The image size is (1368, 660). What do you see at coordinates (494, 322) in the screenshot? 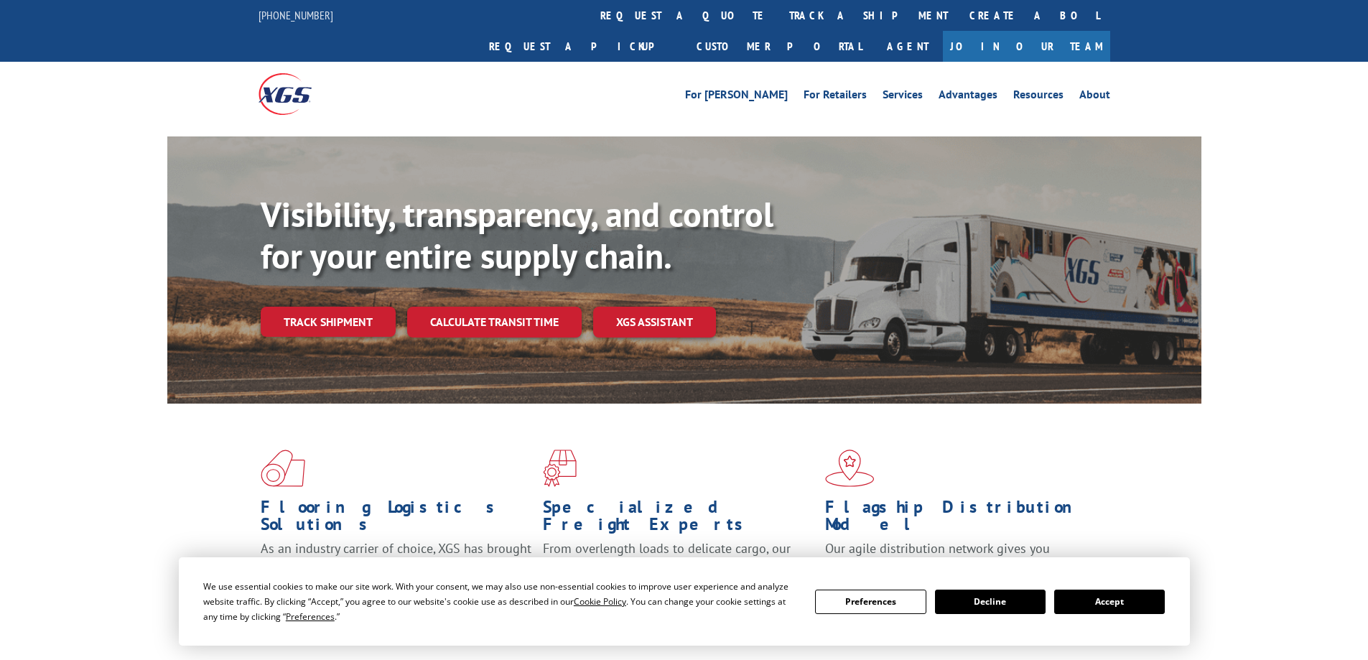
I see `a: Calculate transit time` at bounding box center [494, 322].